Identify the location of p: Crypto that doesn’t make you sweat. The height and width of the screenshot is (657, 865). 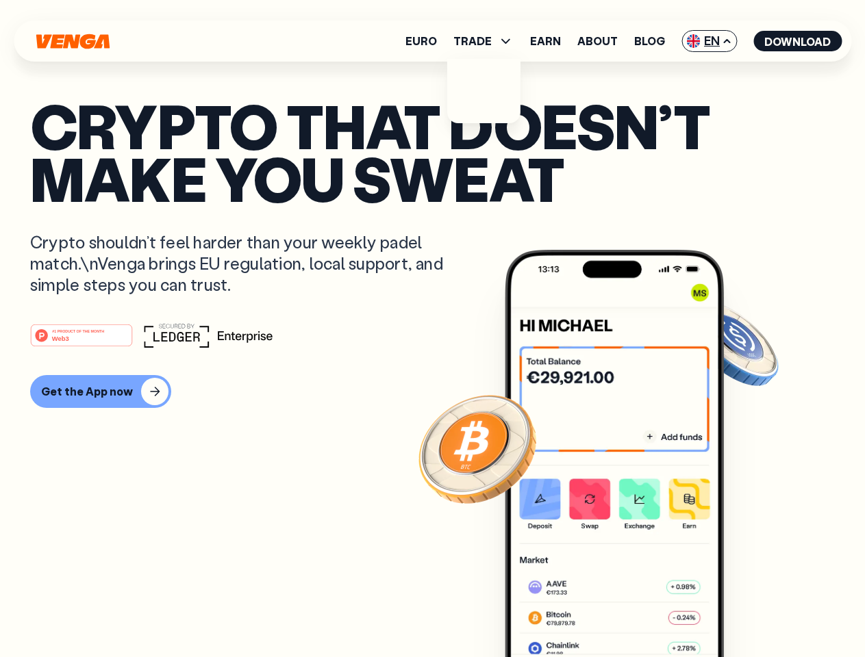
(432, 151).